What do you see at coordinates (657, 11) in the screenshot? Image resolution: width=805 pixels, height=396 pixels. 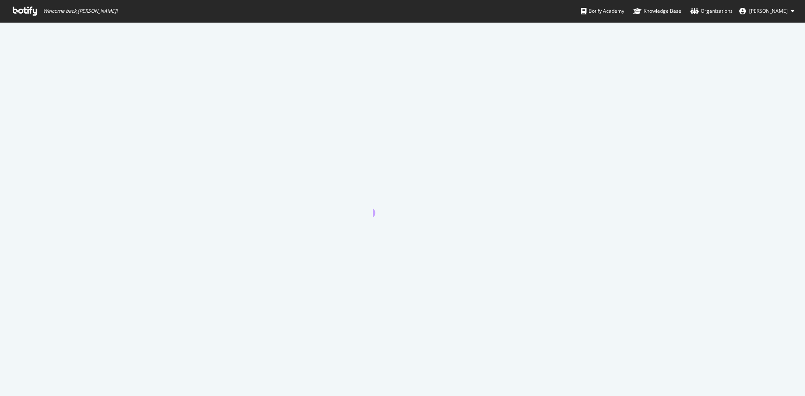 I see `div: Knowledge Base` at bounding box center [657, 11].